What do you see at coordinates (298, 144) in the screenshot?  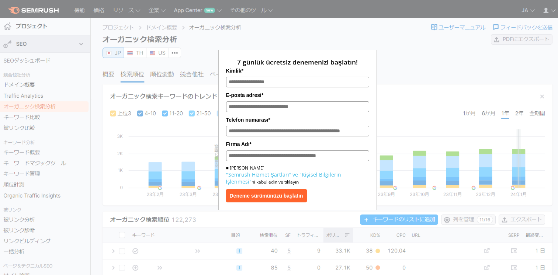 I see `label: Firma Adı*` at bounding box center [298, 144].